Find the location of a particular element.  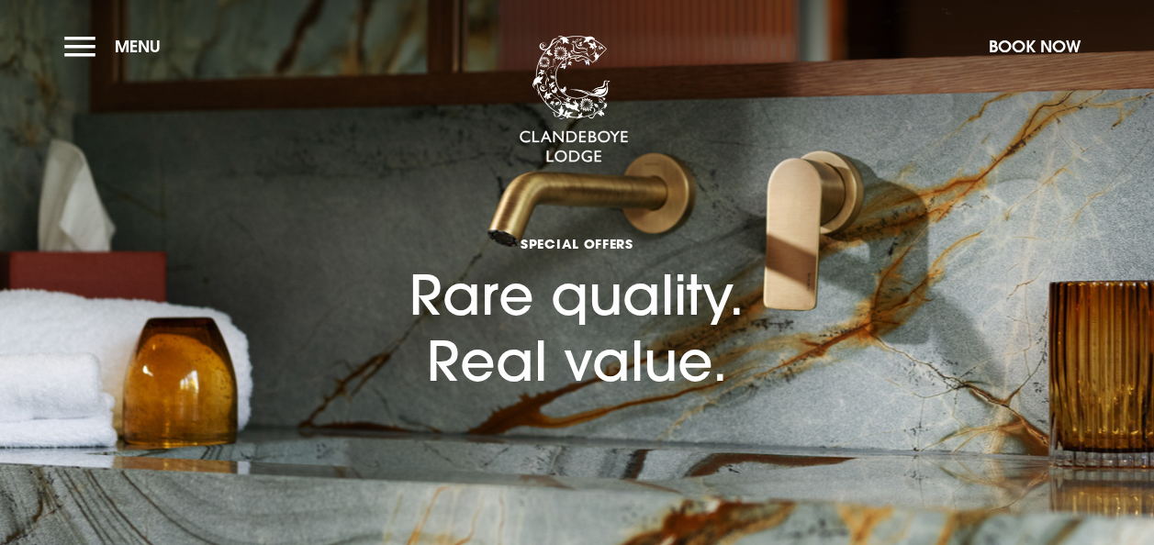

h1: Rare quality. Real value. is located at coordinates (577, 279).